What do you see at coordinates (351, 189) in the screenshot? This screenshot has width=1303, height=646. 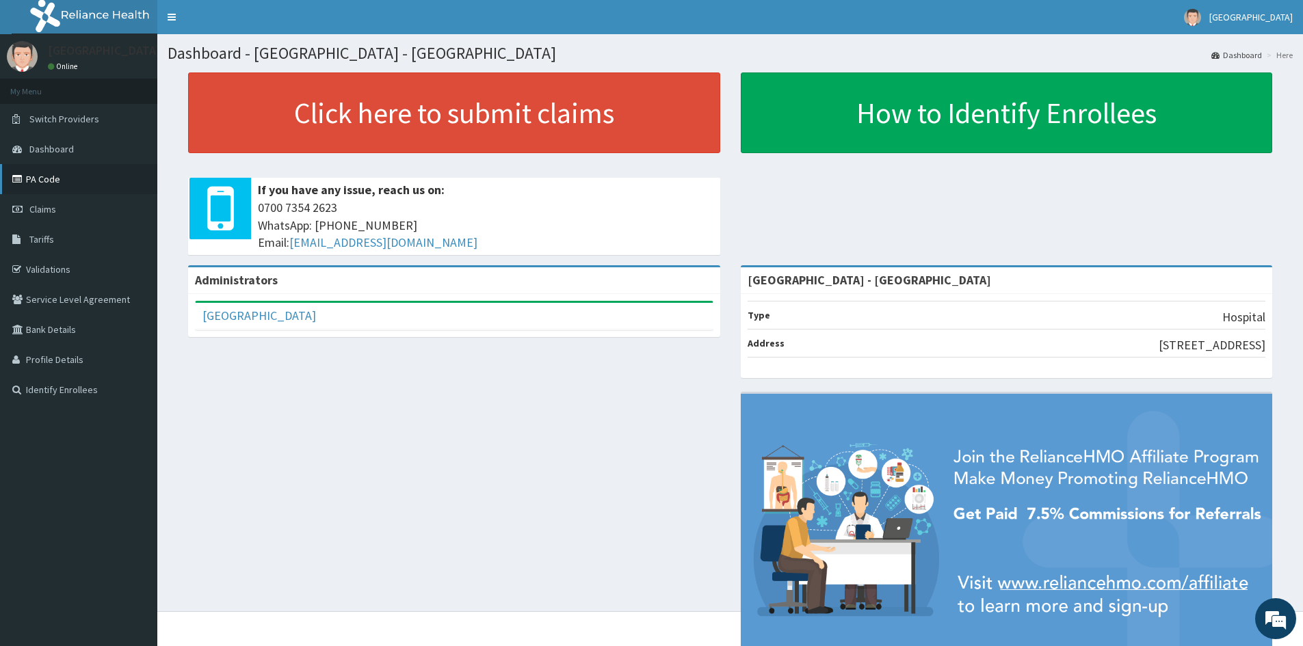 I see `b: If you have any issue, reach us on:` at bounding box center [351, 189].